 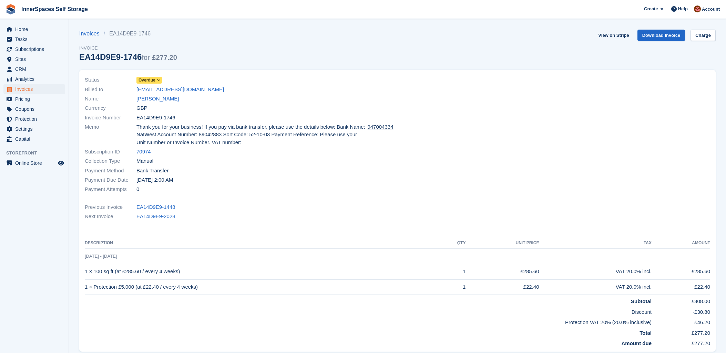 What do you see at coordinates (128, 34) in the screenshot?
I see `nav: breadcrumbs` at bounding box center [128, 34].